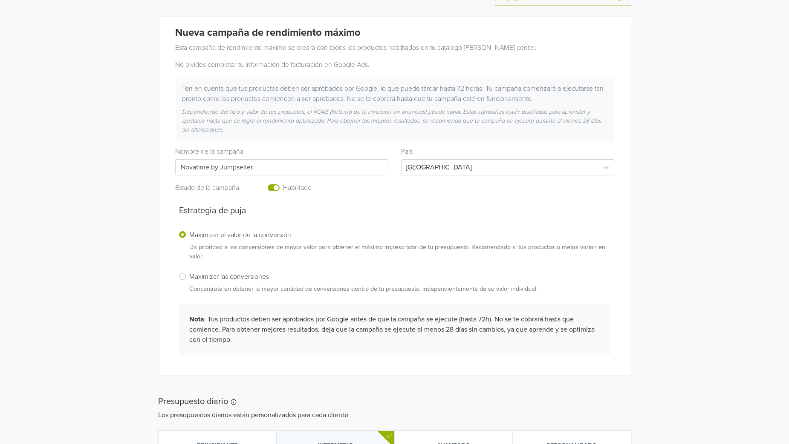 This screenshot has width=789, height=444. What do you see at coordinates (320, 188) in the screenshot?
I see `h6: Habilitado` at bounding box center [320, 188].